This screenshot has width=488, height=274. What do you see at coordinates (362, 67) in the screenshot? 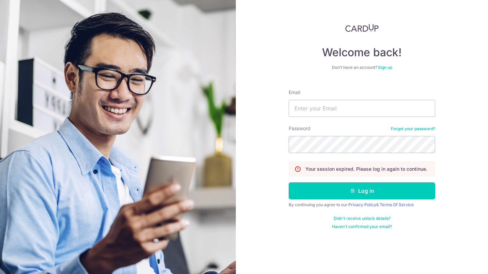
I see `div: Don’t have an account?` at bounding box center [362, 67].